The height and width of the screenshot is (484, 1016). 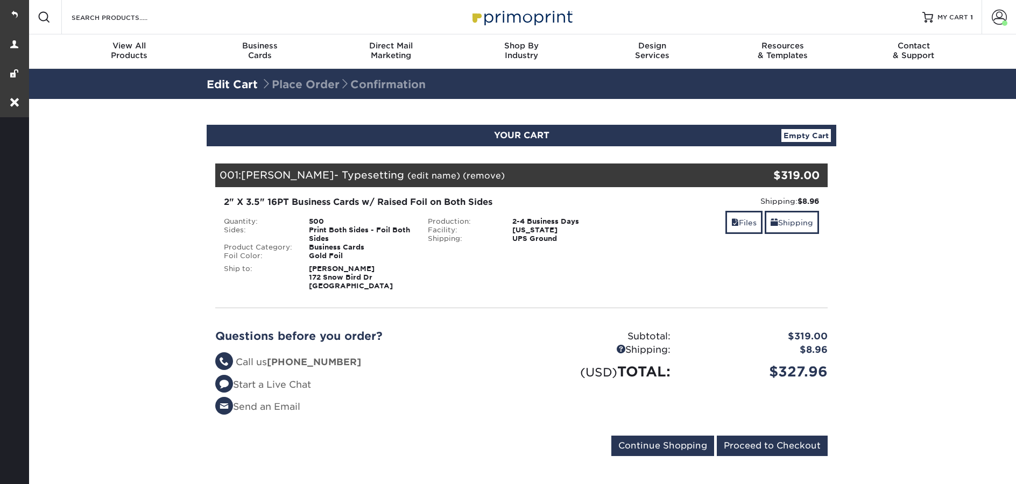 What do you see at coordinates (598, 372) in the screenshot?
I see `small: (USD)` at bounding box center [598, 372].